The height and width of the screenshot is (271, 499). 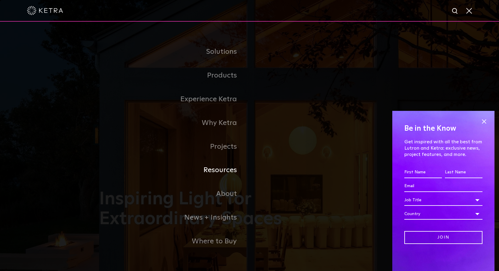 I want to click on div: Navigation Menu, so click(x=250, y=146).